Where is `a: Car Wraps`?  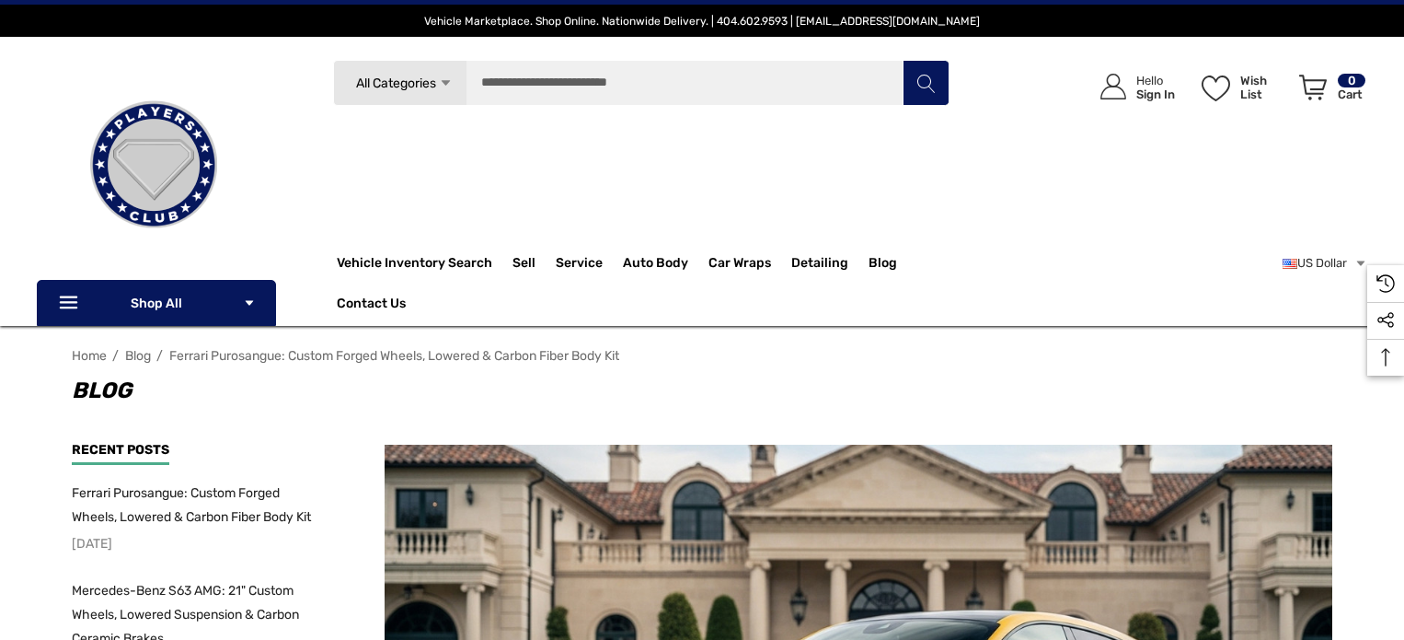 a: Car Wraps is located at coordinates (750, 263).